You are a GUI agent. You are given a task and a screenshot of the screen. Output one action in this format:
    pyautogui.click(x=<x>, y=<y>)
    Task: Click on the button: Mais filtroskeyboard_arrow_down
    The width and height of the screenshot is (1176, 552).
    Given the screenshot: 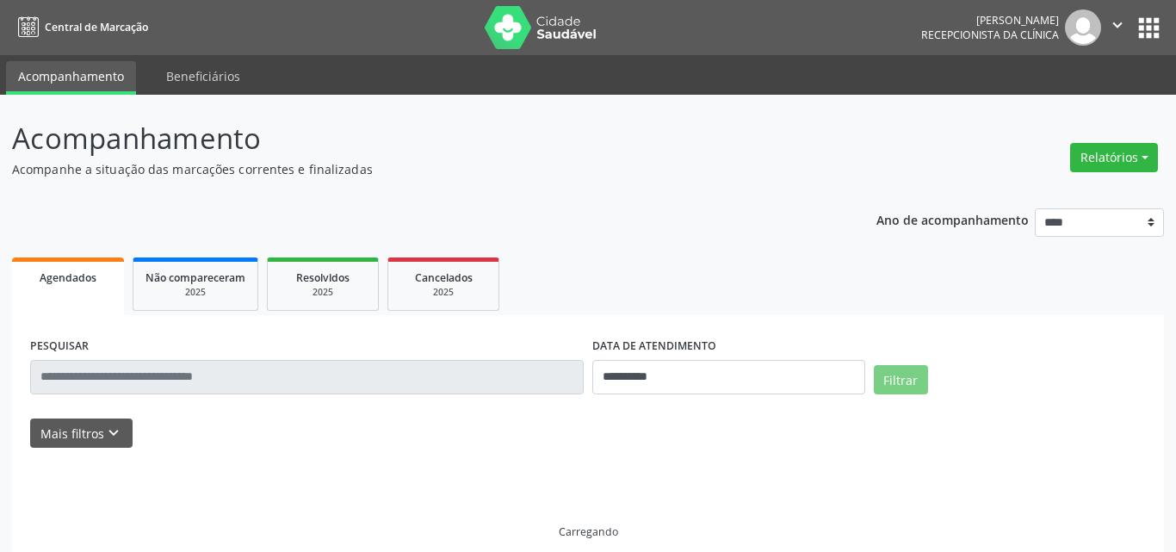 What is the action you would take?
    pyautogui.click(x=81, y=433)
    